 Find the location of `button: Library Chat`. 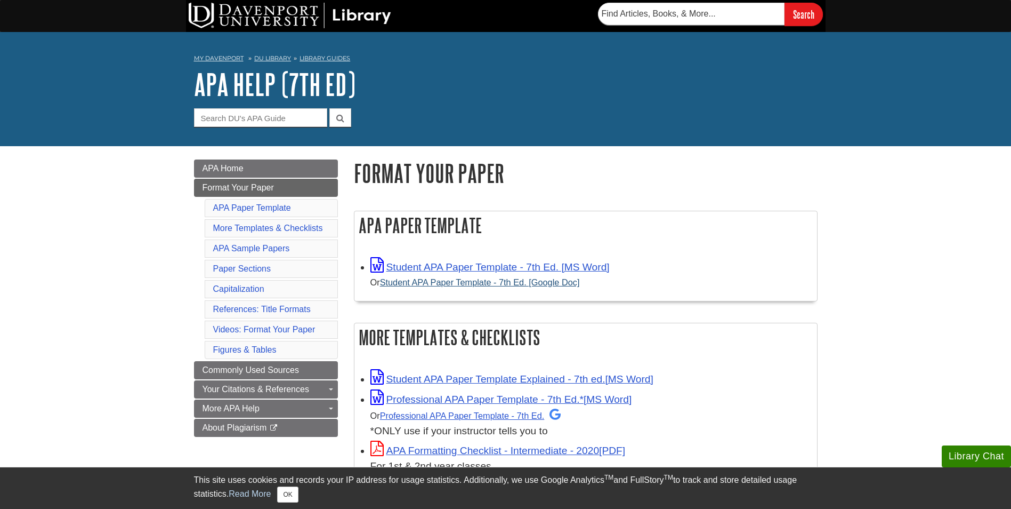

button: Library Chat is located at coordinates (977, 456).